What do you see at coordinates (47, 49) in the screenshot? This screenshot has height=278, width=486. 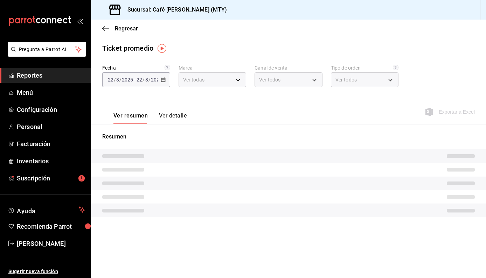 I see `button: Pregunta a Parrot AI` at bounding box center [47, 49].